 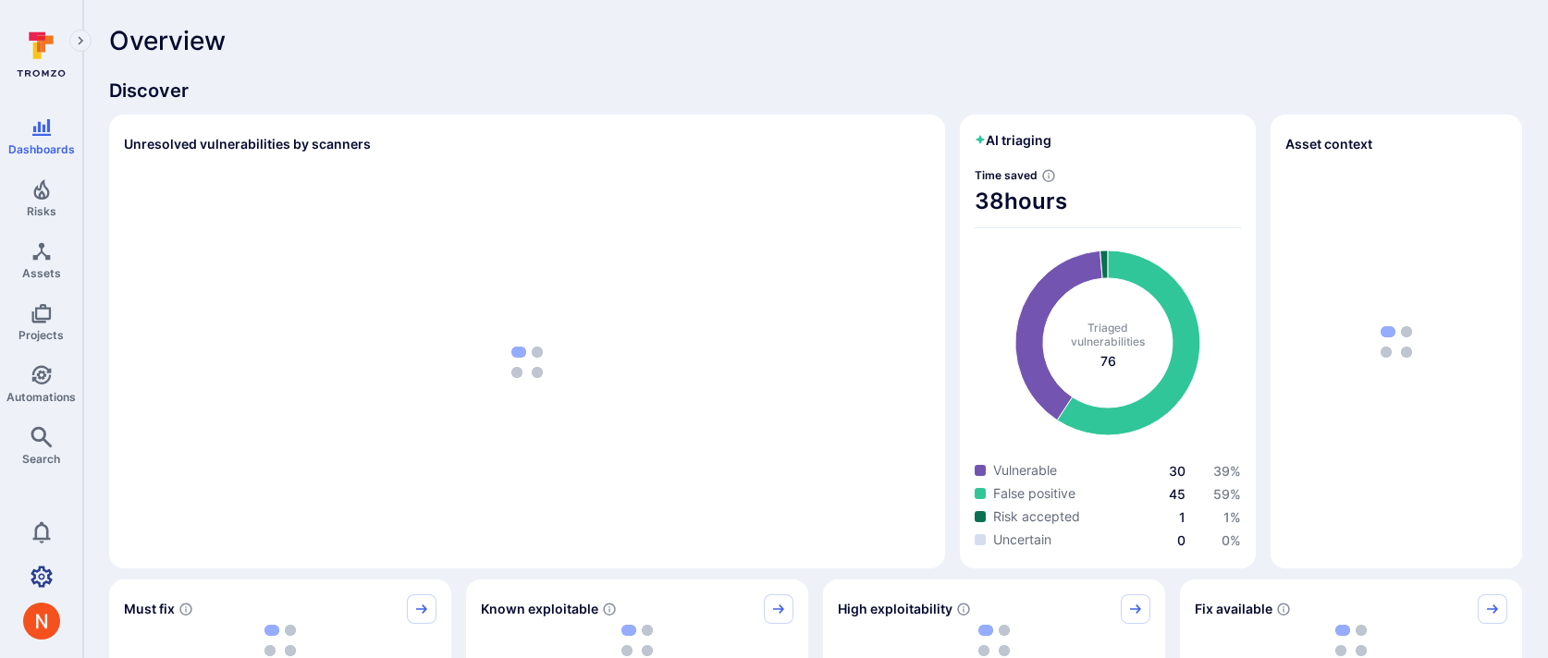 I want to click on a: 59%, so click(x=1227, y=494).